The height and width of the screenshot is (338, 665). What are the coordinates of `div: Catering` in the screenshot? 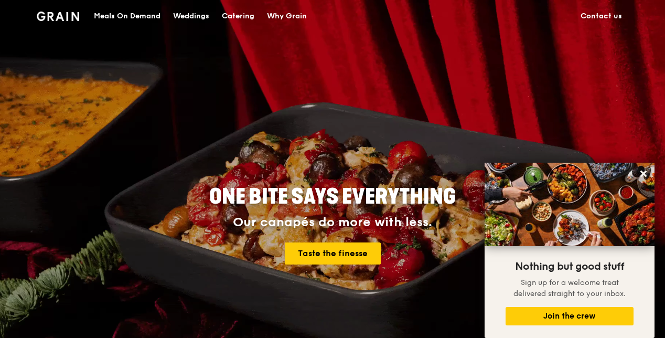 It's located at (238, 16).